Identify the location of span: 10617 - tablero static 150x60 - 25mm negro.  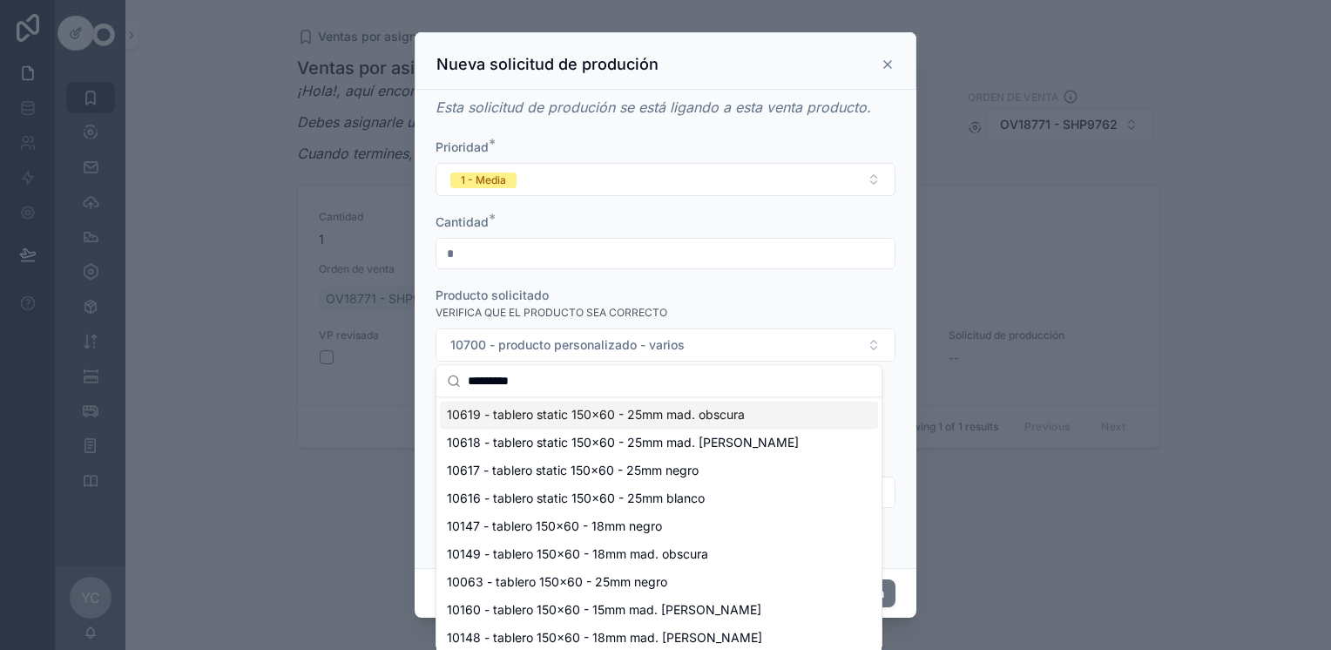
(572, 470).